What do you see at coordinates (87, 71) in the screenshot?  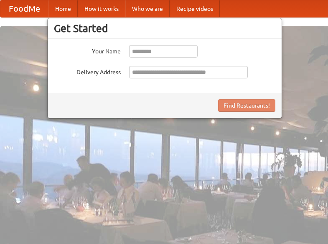 I see `label: Delivery Address` at bounding box center [87, 71].